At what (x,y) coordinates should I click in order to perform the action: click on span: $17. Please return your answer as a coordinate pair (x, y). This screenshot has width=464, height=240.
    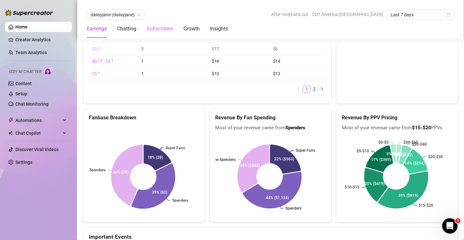
    Looking at the image, I should click on (215, 49).